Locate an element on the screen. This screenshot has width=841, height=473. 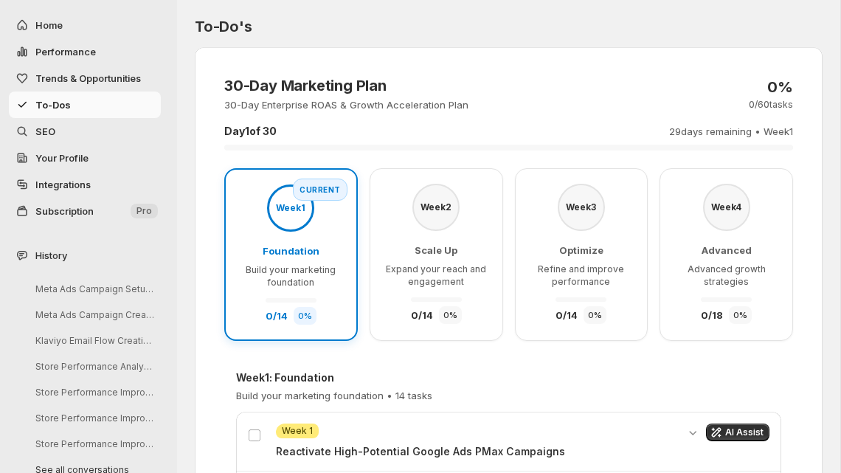
p: 0 % is located at coordinates (780, 87).